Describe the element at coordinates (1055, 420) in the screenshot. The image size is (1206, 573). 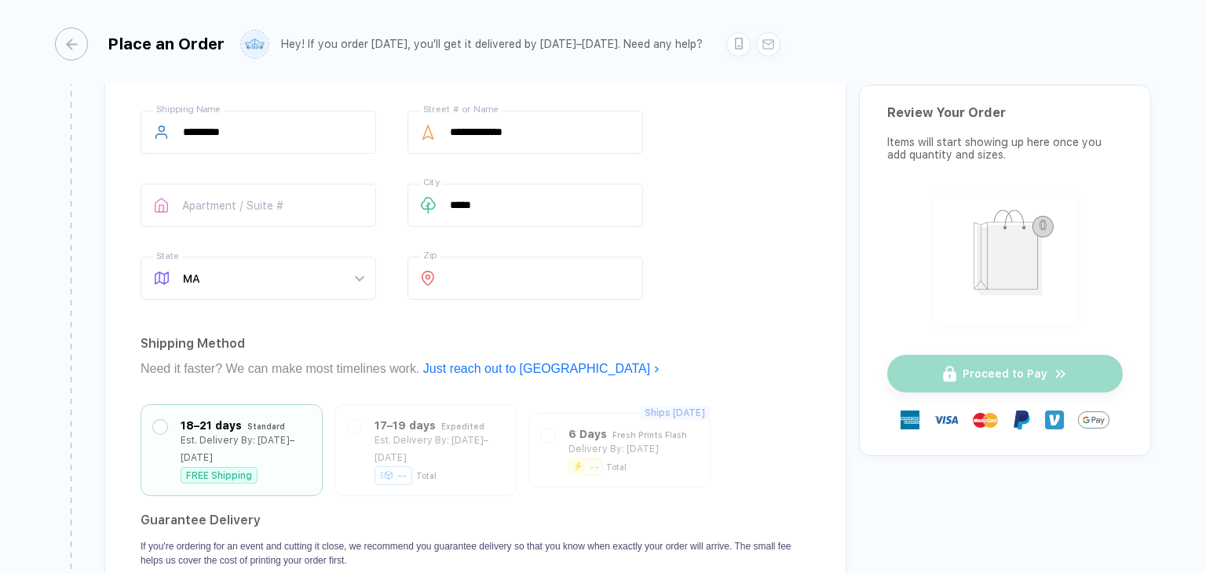
I see `img: Venmo` at that location.